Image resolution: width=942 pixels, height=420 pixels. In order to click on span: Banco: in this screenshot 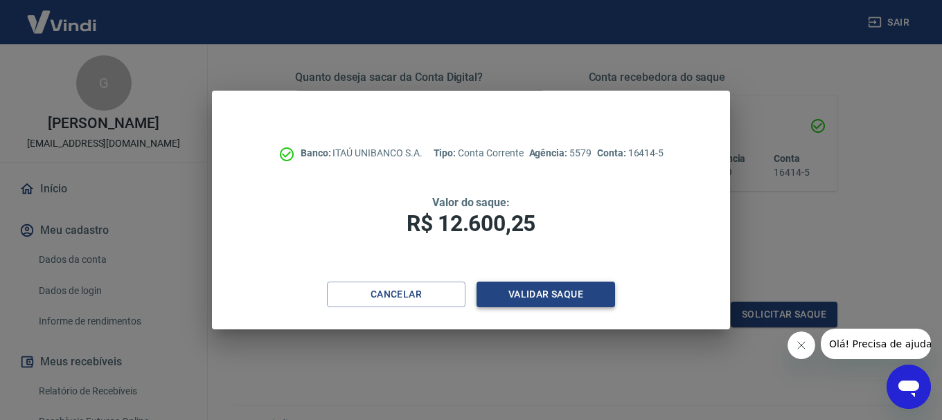, I will do `click(316, 153)`.